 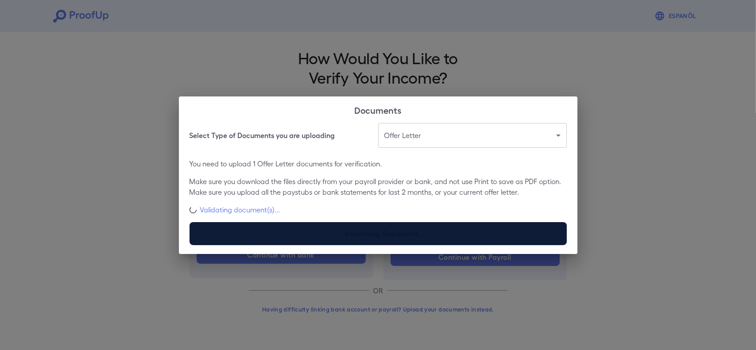 What do you see at coordinates (240, 210) in the screenshot?
I see `p: Validating document(s)...` at bounding box center [240, 210].